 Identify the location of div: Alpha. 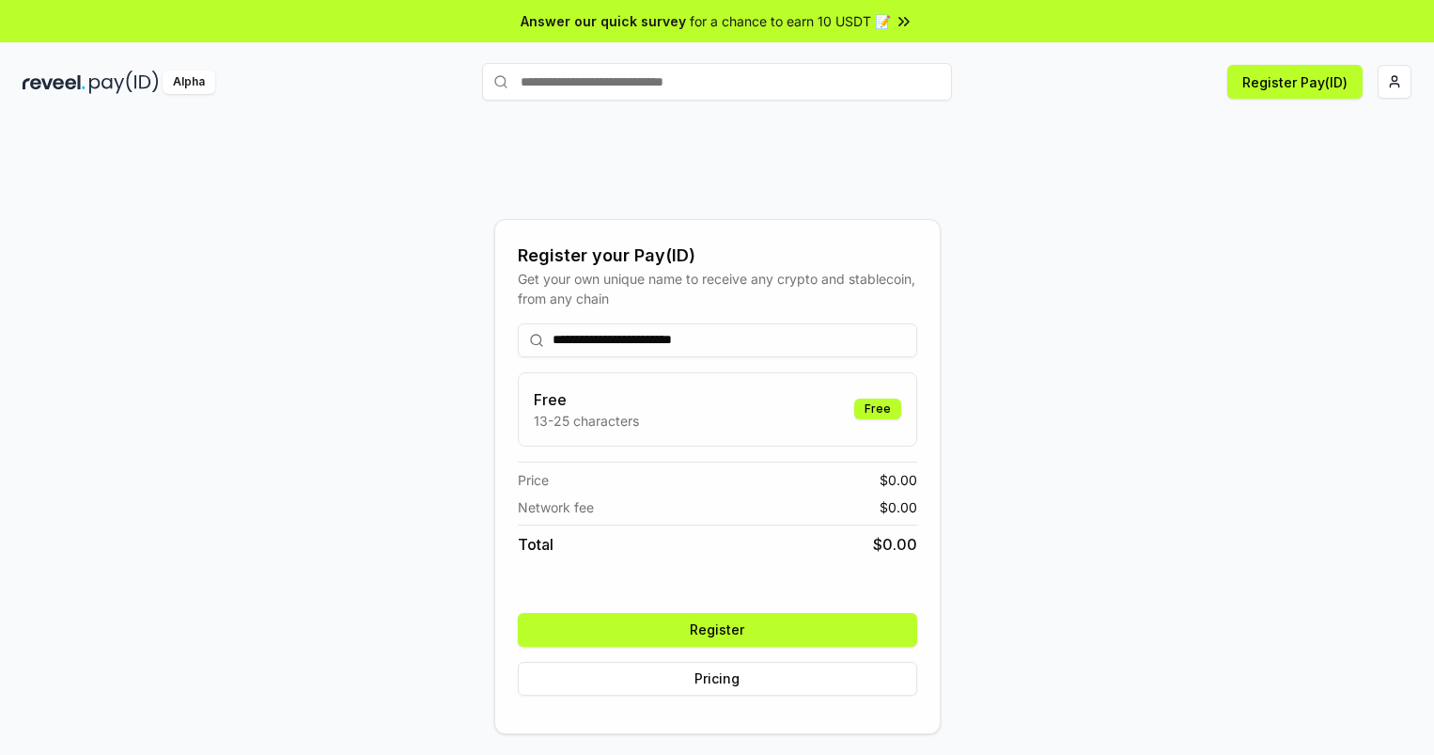
(189, 82).